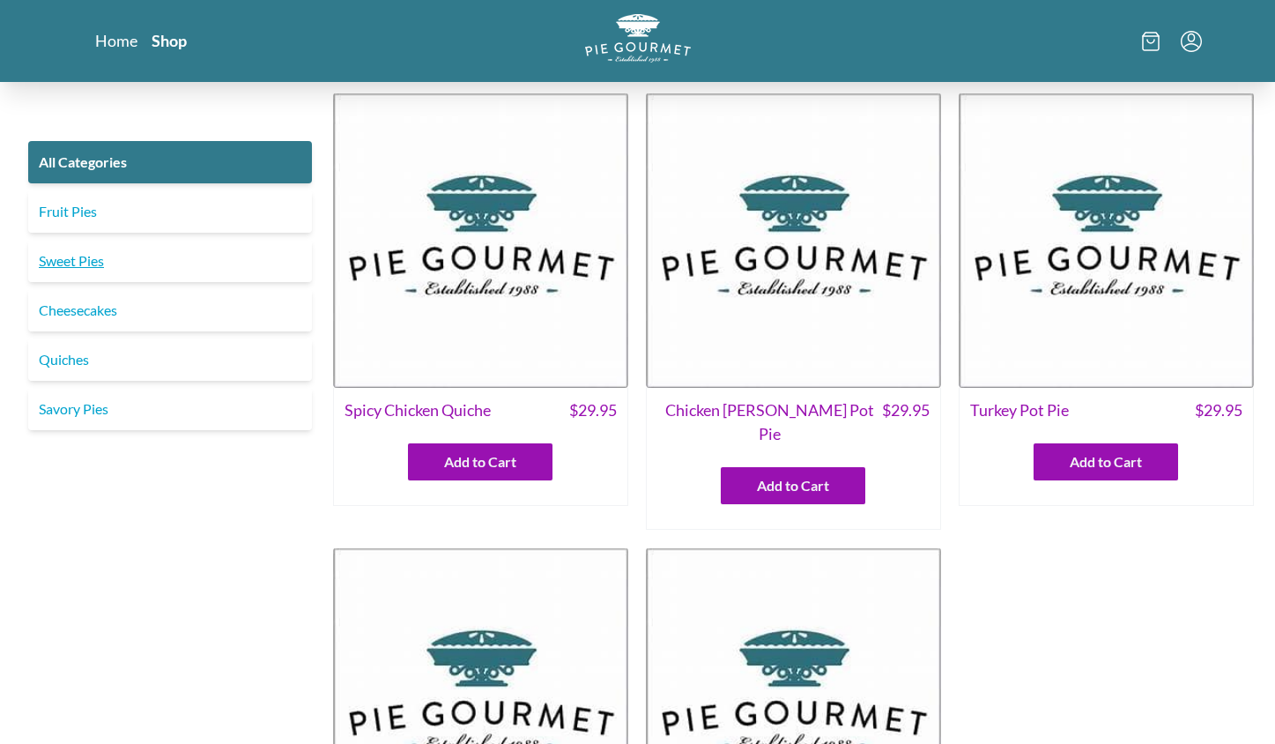  What do you see at coordinates (116, 41) in the screenshot?
I see `a: Home` at bounding box center [116, 41].